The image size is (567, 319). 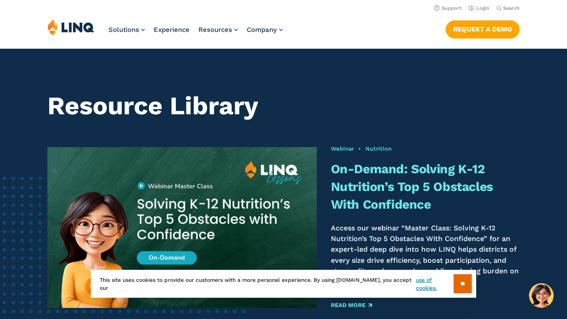 I want to click on span: Company, so click(x=262, y=30).